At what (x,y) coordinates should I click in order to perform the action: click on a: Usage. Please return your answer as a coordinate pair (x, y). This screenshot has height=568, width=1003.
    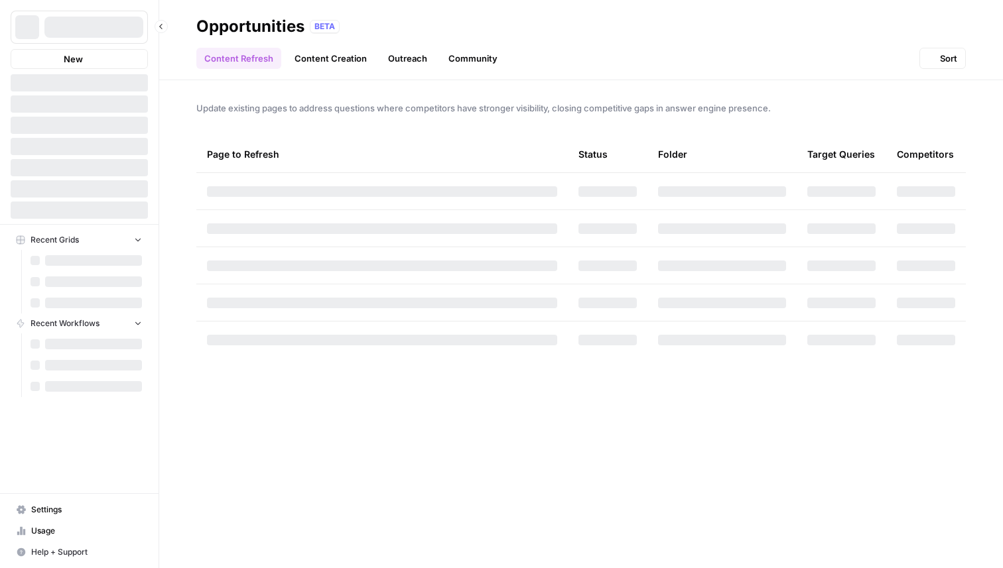
    Looking at the image, I should click on (79, 531).